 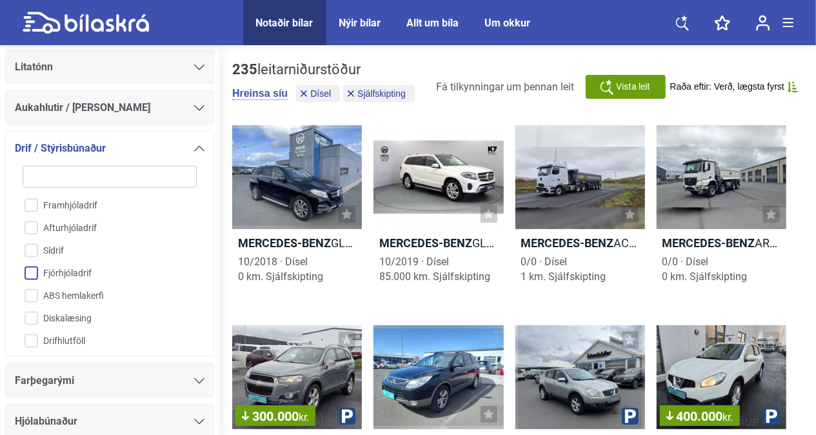 I want to click on button: Hreinsa síu, so click(x=260, y=94).